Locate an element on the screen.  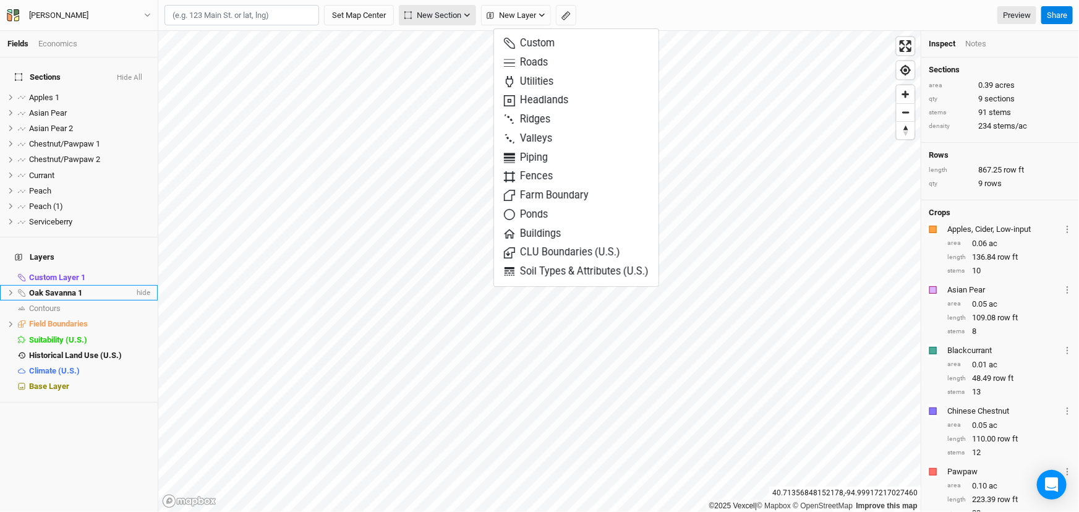
span: stems/ac is located at coordinates (1009, 126).